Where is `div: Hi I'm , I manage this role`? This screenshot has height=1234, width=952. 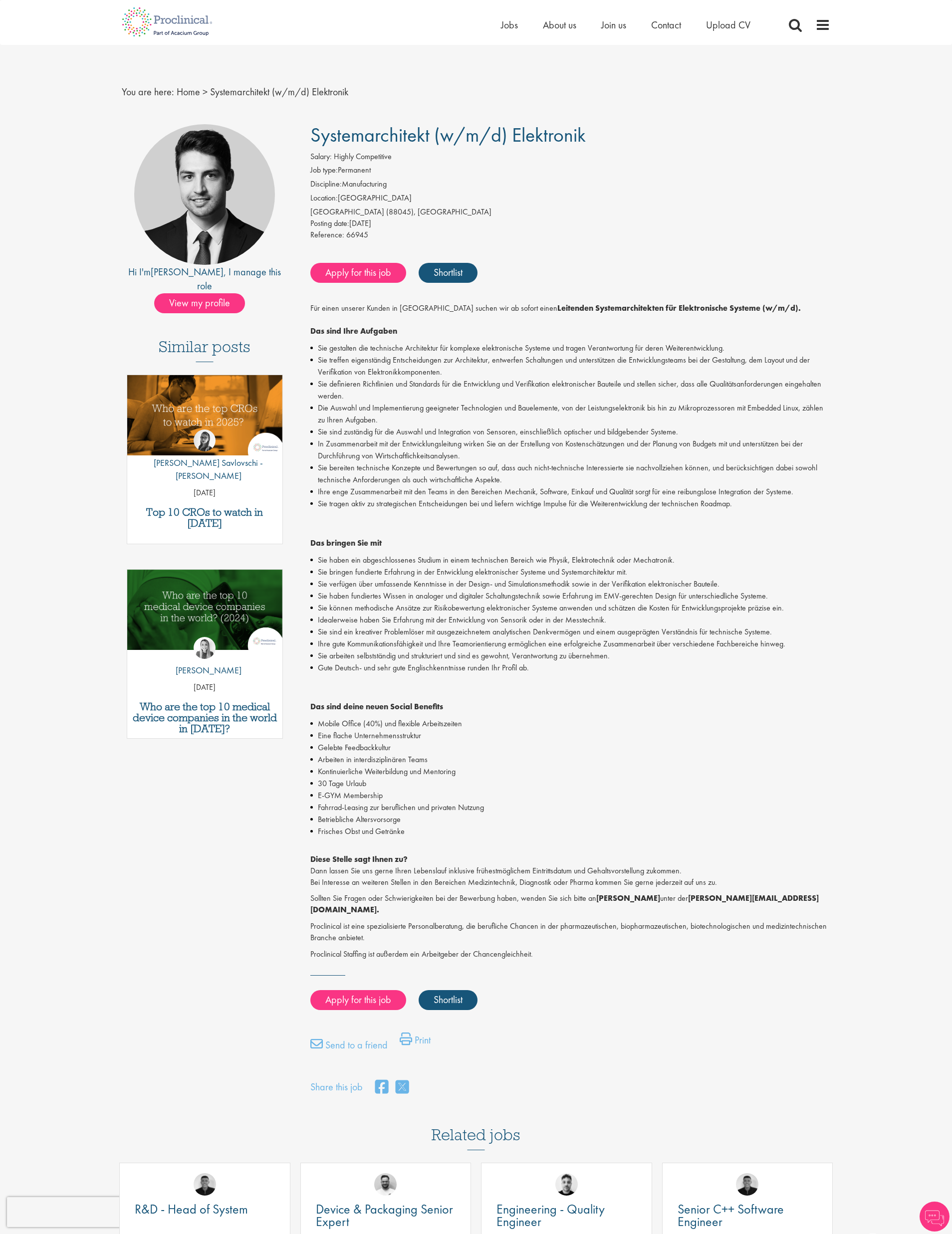
div: Hi I'm , I manage this role is located at coordinates (205, 279).